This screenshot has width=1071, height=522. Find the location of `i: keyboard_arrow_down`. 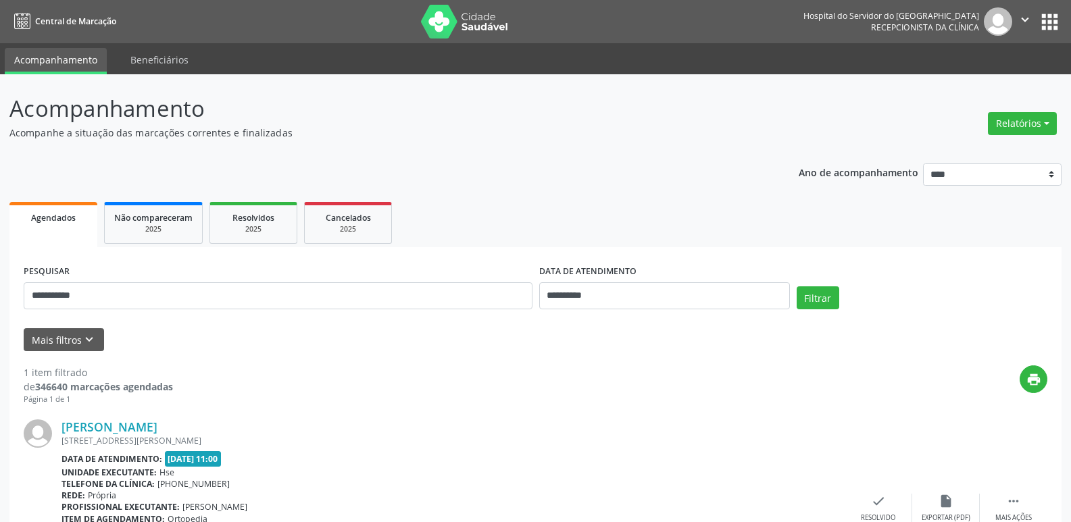

i: keyboard_arrow_down is located at coordinates (89, 340).